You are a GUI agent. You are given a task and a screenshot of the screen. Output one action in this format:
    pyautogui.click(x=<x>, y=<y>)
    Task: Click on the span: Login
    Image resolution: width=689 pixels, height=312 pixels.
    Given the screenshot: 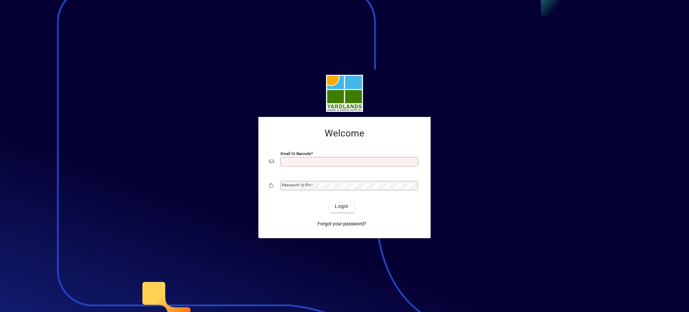 What is the action you would take?
    pyautogui.click(x=342, y=206)
    